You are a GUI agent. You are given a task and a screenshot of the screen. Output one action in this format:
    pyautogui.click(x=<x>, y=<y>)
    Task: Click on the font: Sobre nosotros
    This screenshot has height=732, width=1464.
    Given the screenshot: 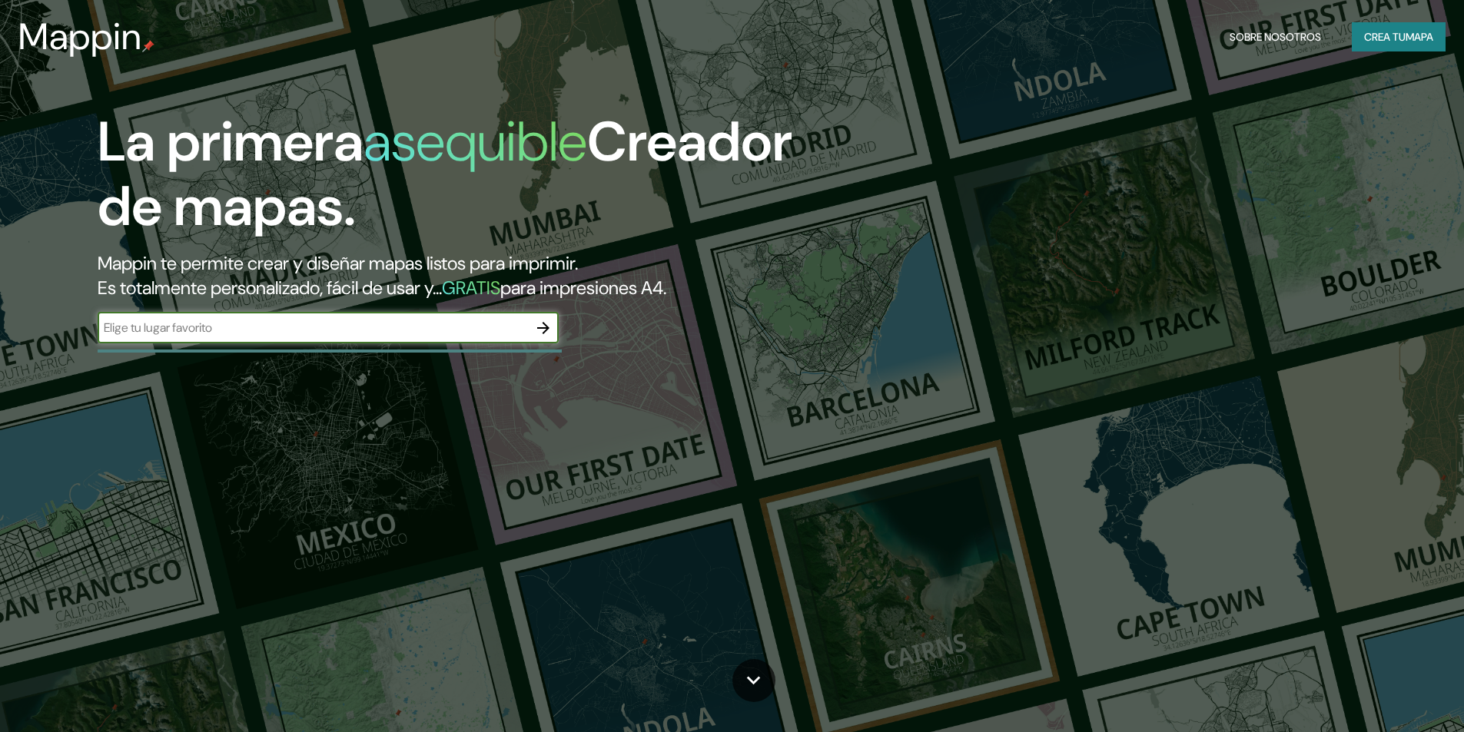 What is the action you would take?
    pyautogui.click(x=1275, y=37)
    